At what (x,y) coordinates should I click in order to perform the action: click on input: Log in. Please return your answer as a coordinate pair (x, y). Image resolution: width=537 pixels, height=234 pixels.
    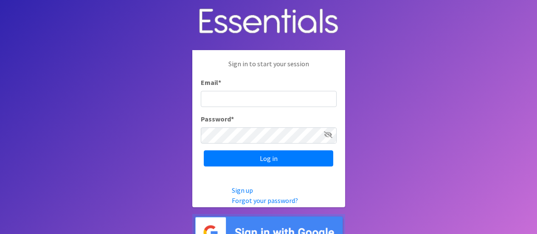
    Looking at the image, I should click on (268, 158).